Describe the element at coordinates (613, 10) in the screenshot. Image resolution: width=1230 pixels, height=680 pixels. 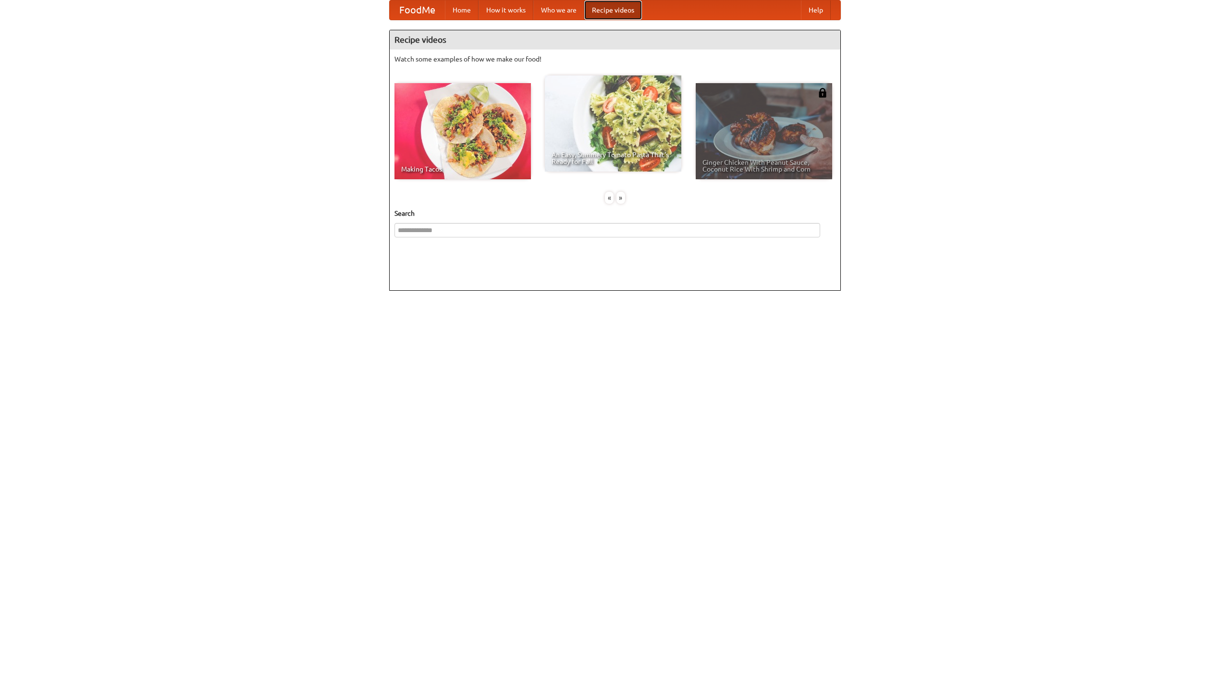
I see `a: Recipe videos` at that location.